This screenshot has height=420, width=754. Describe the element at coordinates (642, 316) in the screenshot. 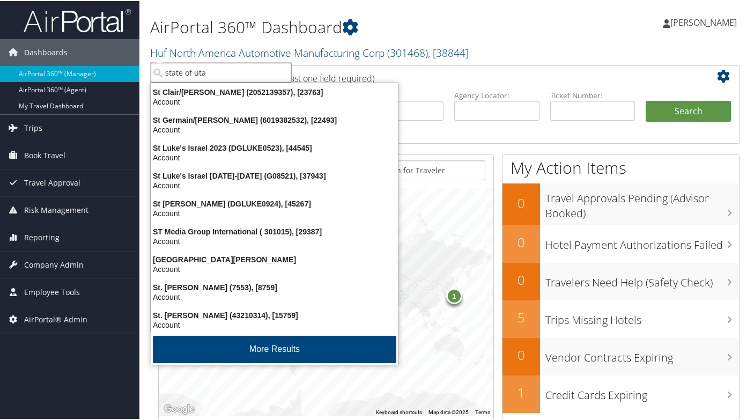

I see `h3: Trips Missing Hotels` at that location.